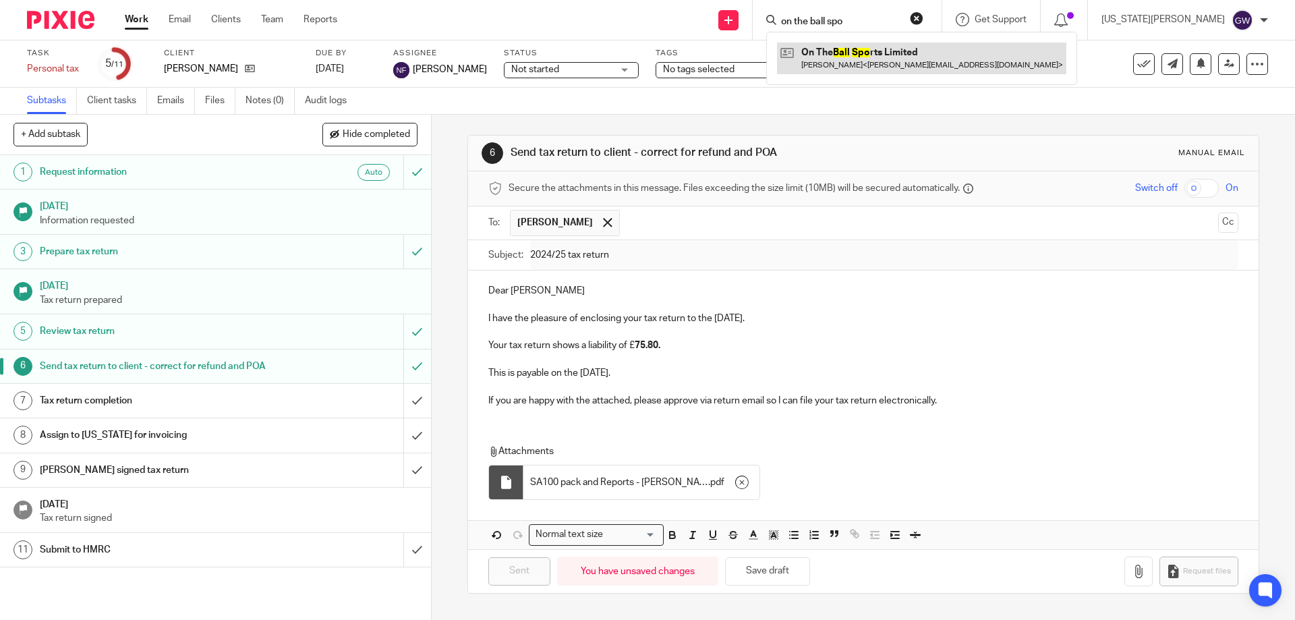 Image resolution: width=1295 pixels, height=620 pixels. What do you see at coordinates (1156, 188) in the screenshot?
I see `span: Switch off` at bounding box center [1156, 188].